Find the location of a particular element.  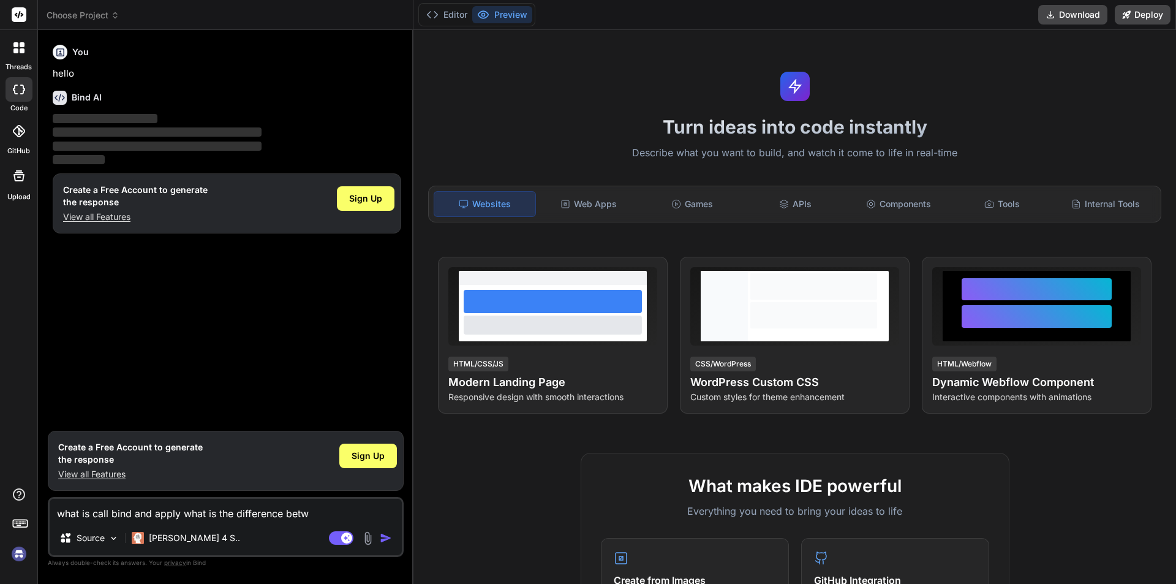

h6: Bind AI is located at coordinates (86, 97).